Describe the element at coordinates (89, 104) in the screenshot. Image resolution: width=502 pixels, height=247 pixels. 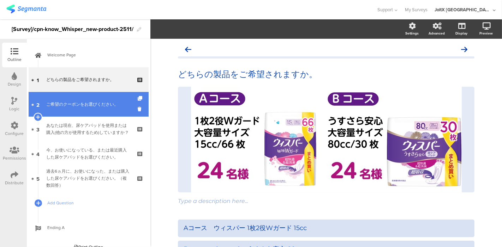
I see `a: 2 ご希望のクーポンをお選びください。` at that location.